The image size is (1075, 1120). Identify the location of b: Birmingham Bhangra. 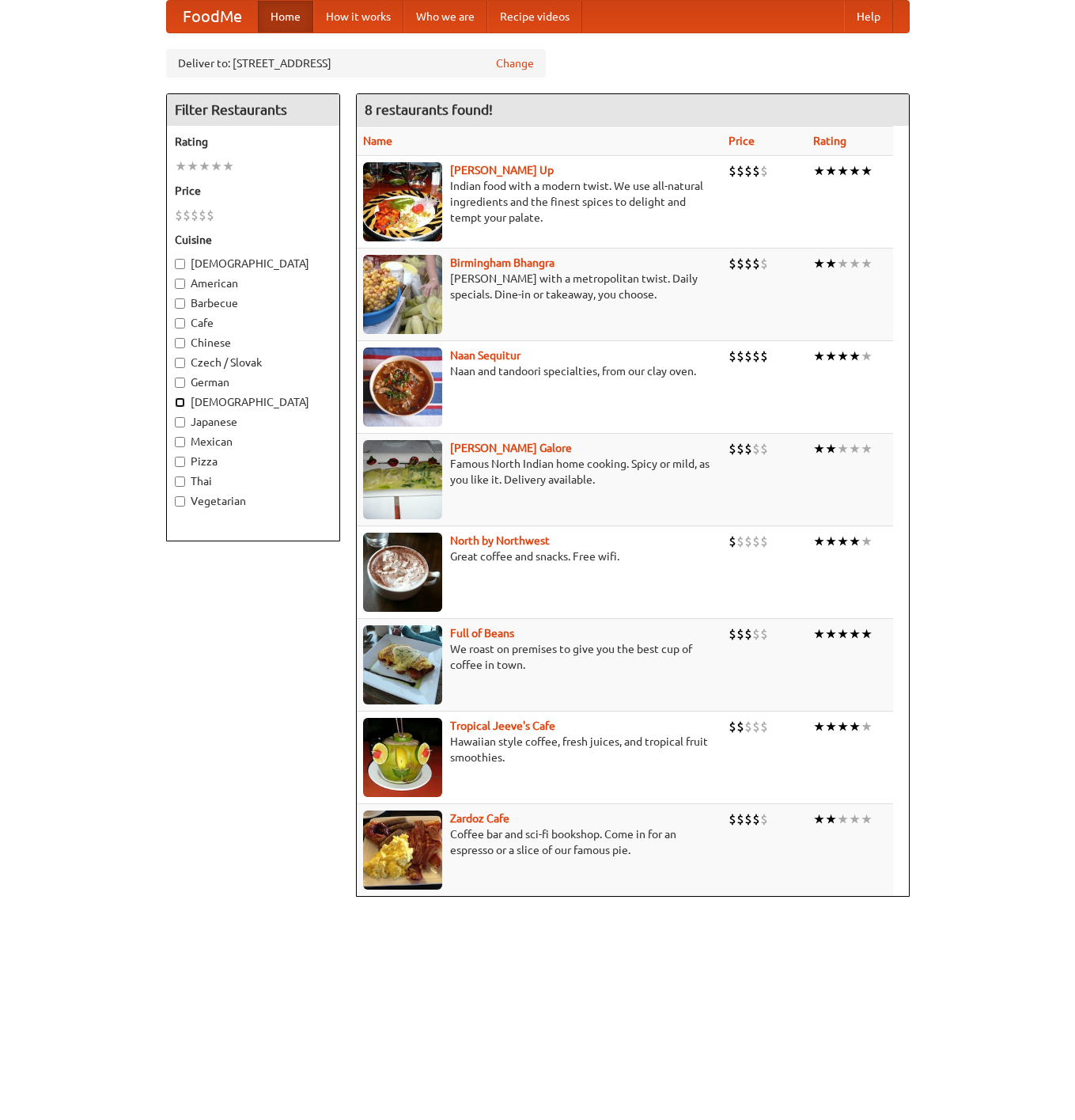
(502, 263).